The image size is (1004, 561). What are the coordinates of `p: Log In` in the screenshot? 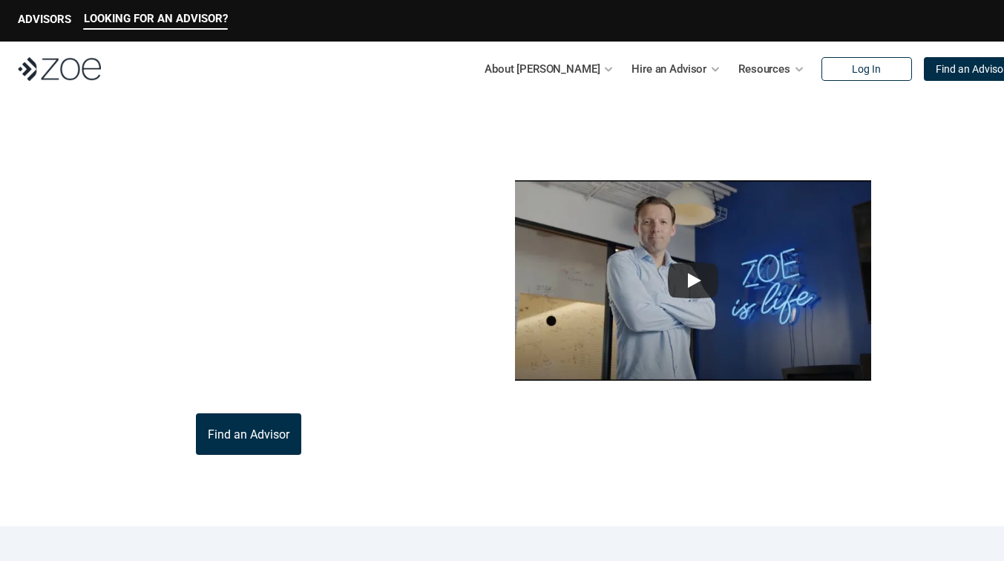 It's located at (866, 69).